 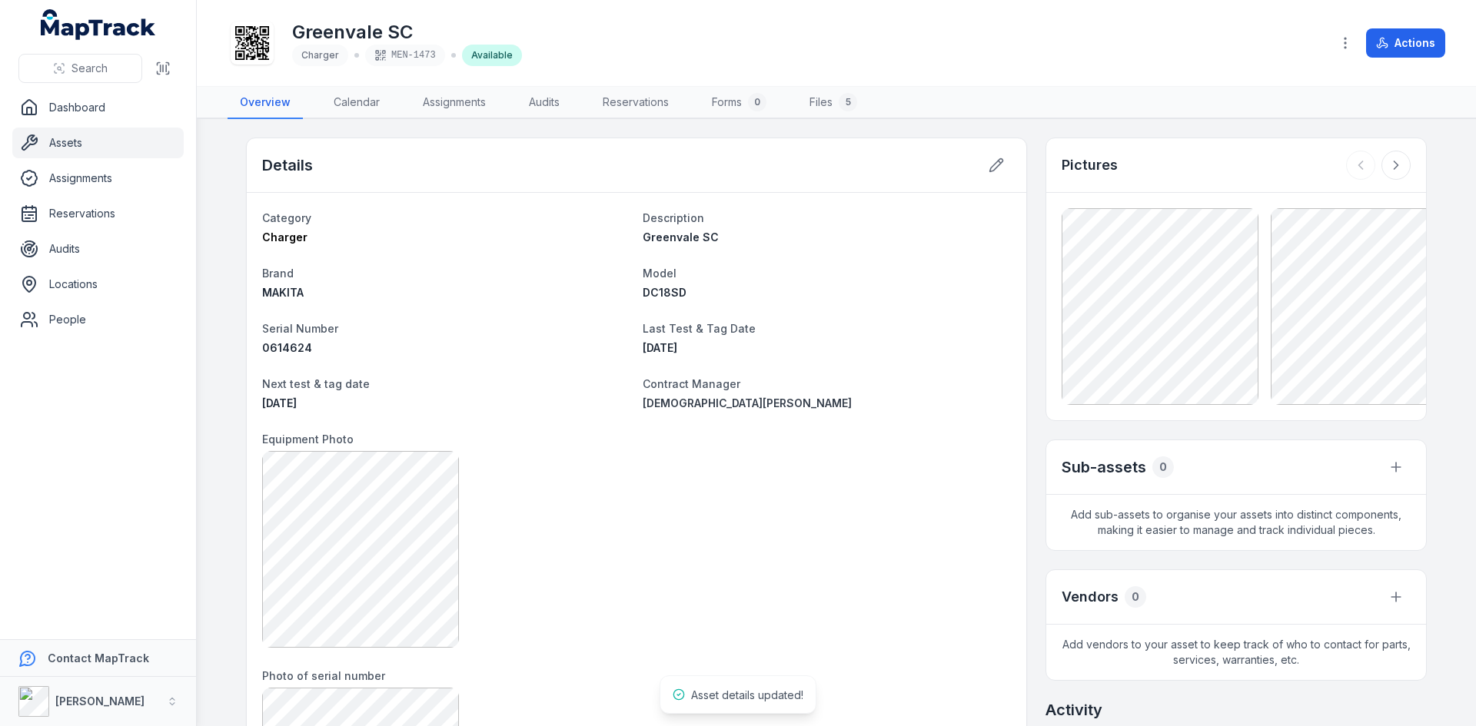 I want to click on strong: Contact MapTrack, so click(x=98, y=658).